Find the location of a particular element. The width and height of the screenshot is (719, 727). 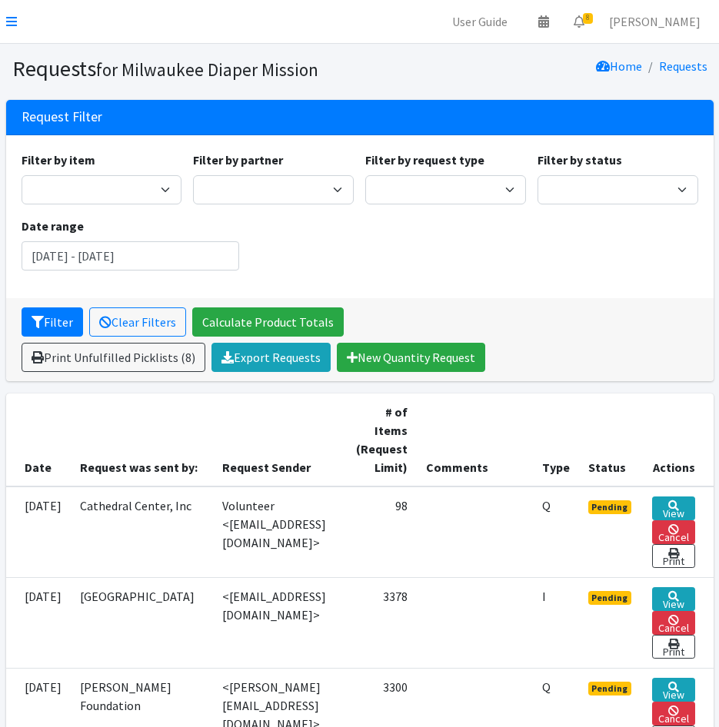

a: Export Requests is located at coordinates (271, 357).